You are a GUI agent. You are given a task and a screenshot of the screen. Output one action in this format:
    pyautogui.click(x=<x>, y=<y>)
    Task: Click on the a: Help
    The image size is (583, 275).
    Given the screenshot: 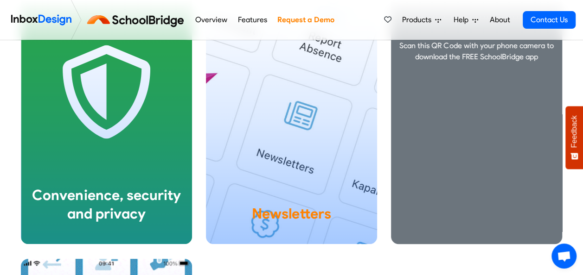 What is the action you would take?
    pyautogui.click(x=465, y=20)
    